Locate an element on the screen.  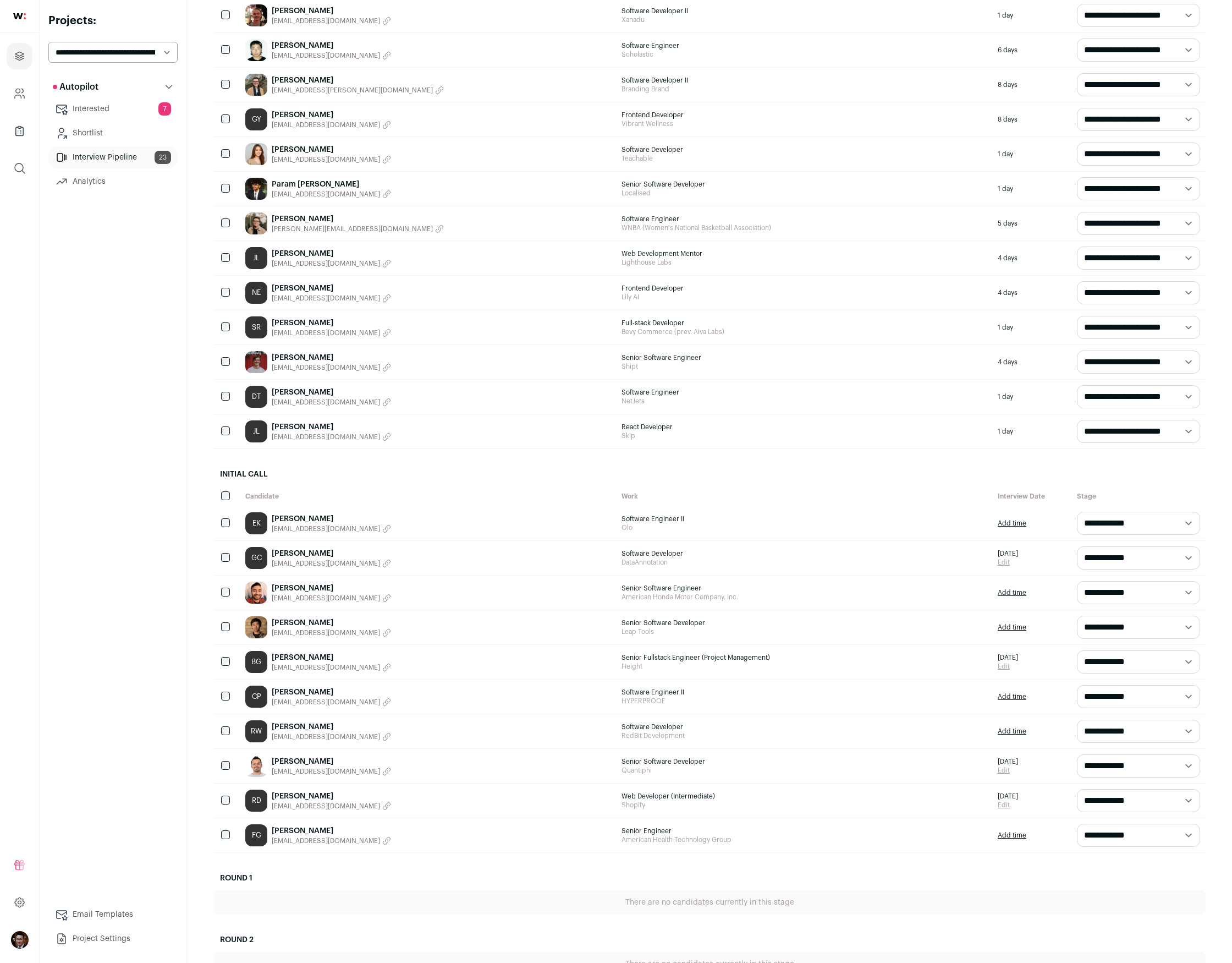
span: American Honda Motor Company, Inc. is located at coordinates (805, 597).